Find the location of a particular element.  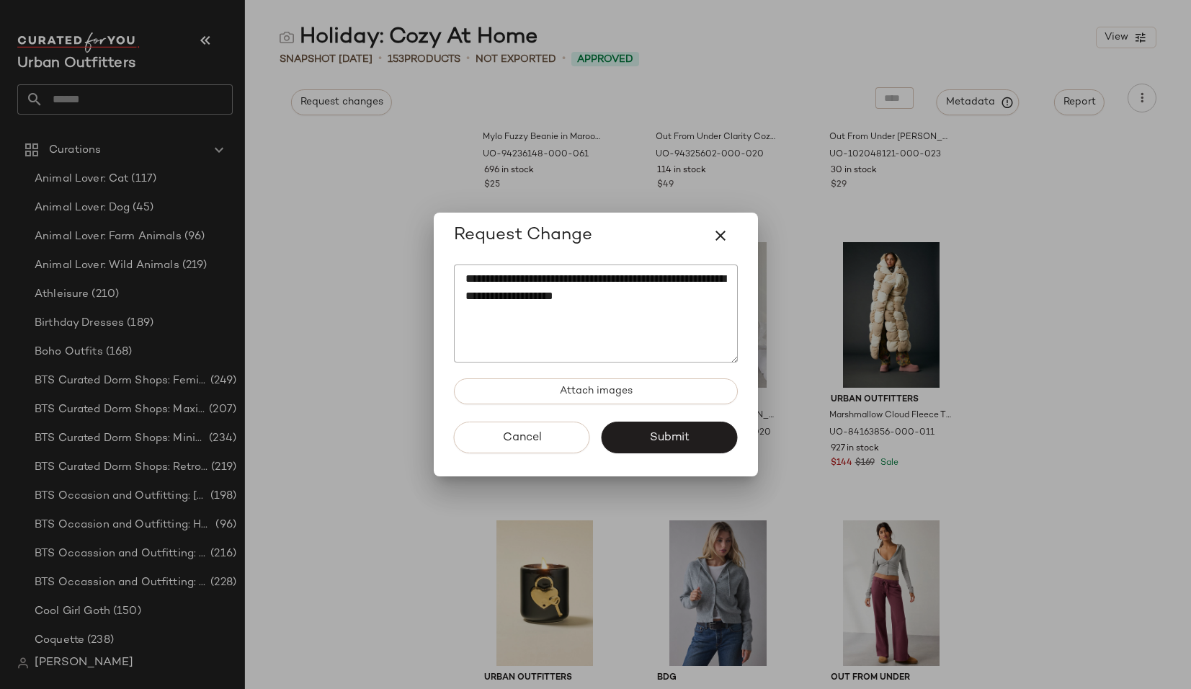

button: Submit is located at coordinates (669, 437).